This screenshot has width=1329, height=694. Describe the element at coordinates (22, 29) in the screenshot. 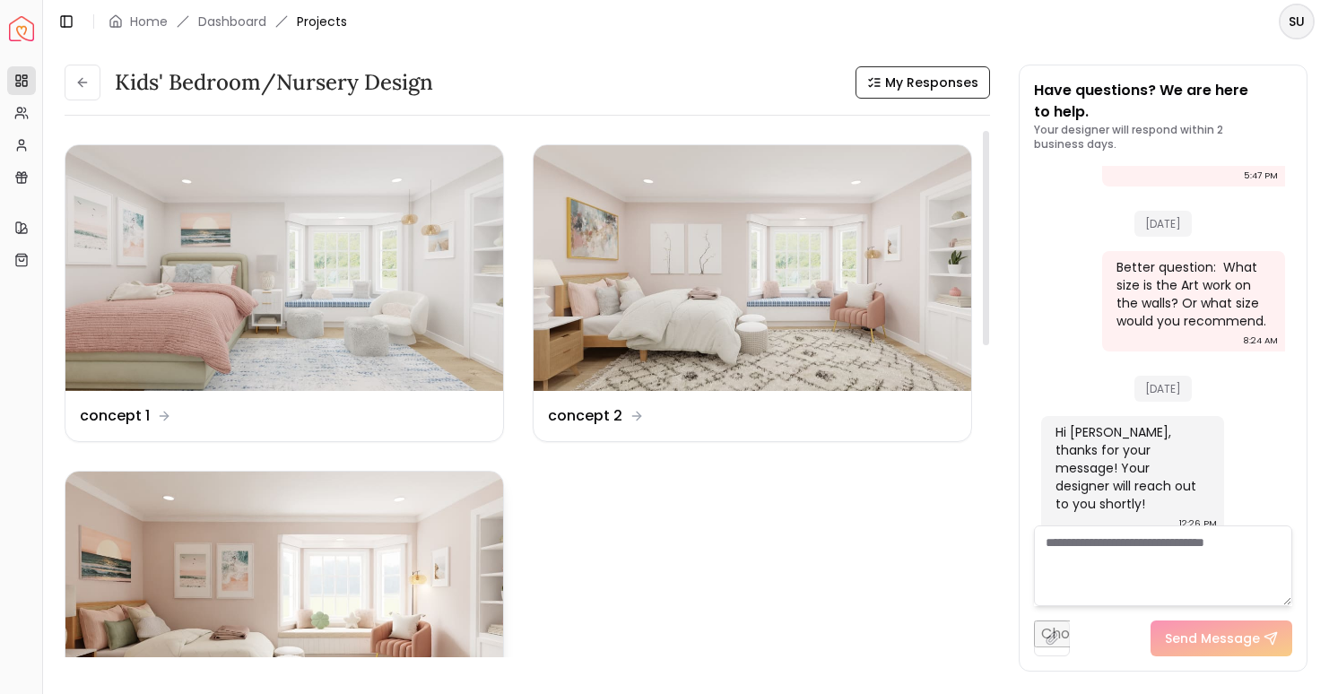

I see `a: Spacejoy` at that location.